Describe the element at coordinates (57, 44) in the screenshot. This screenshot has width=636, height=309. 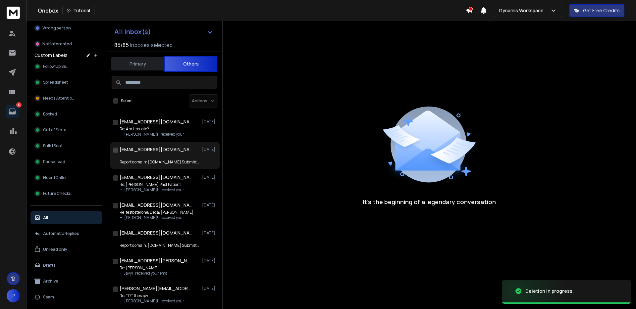
I see `p: Not Interested` at that location.